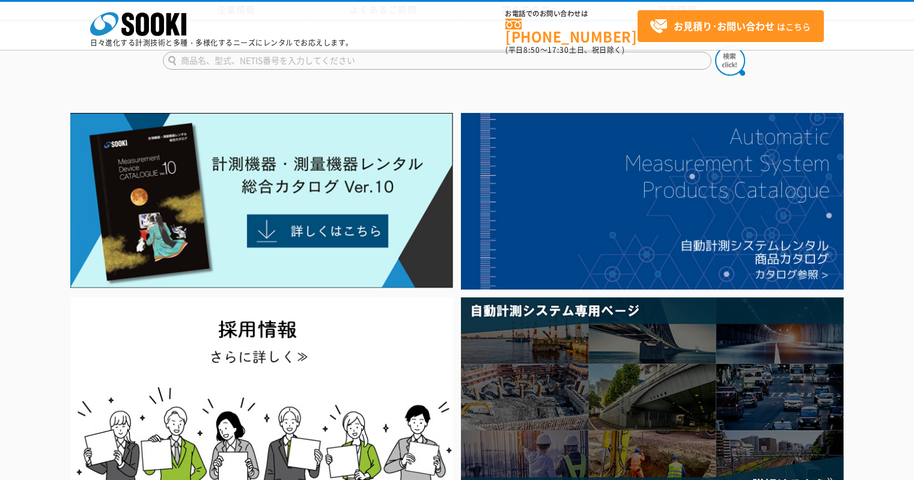 This screenshot has width=914, height=480. I want to click on span: 17:30, so click(558, 50).